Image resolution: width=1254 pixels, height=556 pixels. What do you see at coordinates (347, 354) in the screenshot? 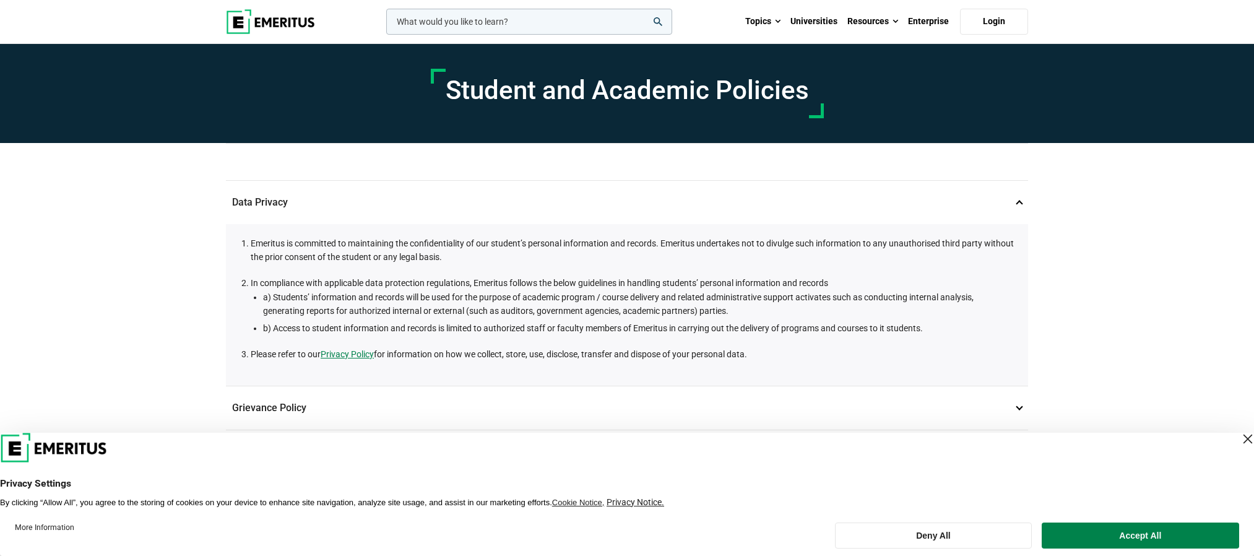
I see `a: Privacy Policy` at bounding box center [347, 354].